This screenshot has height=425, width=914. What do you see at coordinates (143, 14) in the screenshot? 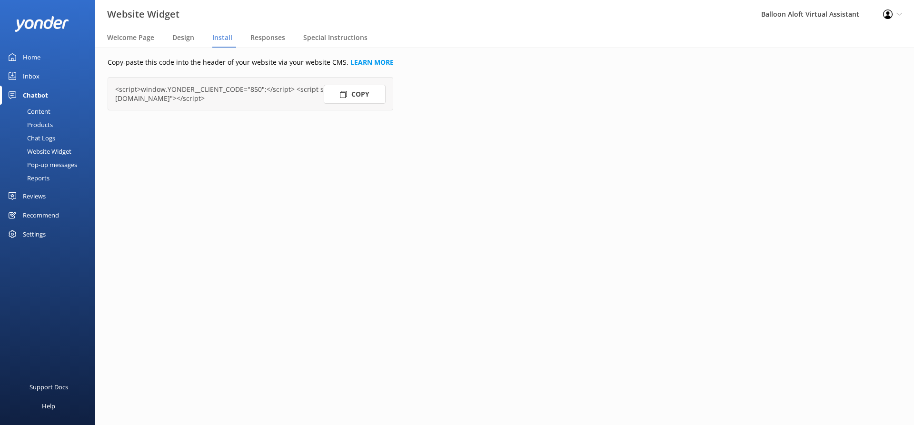
I see `h3: Website Widget` at bounding box center [143, 14].